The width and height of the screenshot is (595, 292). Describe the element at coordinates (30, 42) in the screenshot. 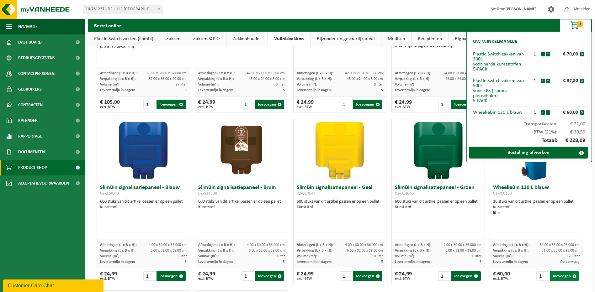

I see `span: Dashboard` at that location.